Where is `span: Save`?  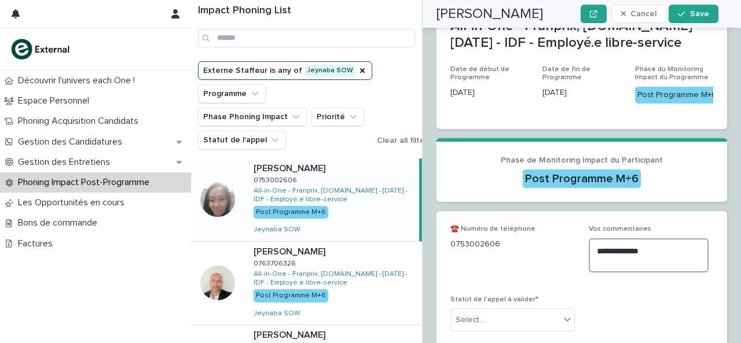
span: Save is located at coordinates (700, 14).